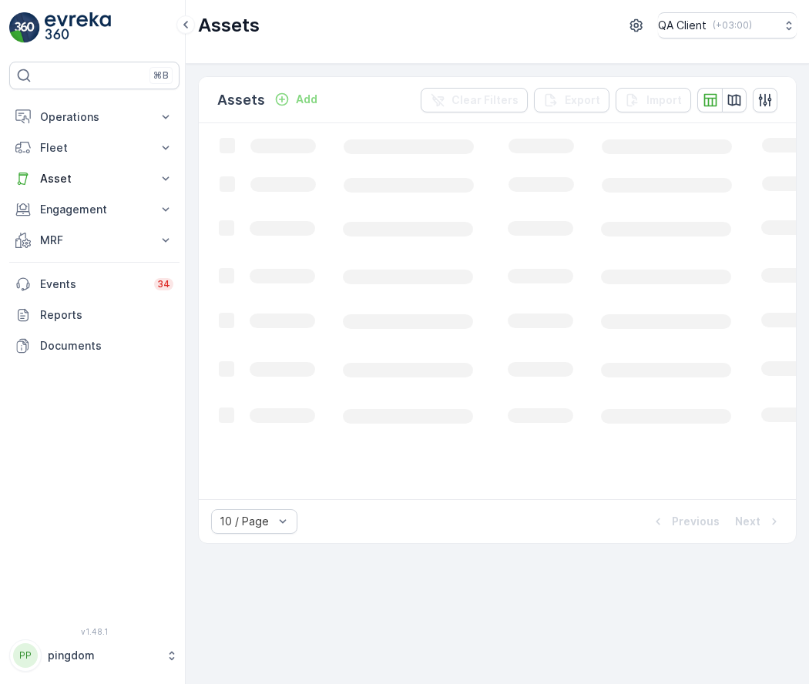 The image size is (809, 684). I want to click on p: 34, so click(163, 284).